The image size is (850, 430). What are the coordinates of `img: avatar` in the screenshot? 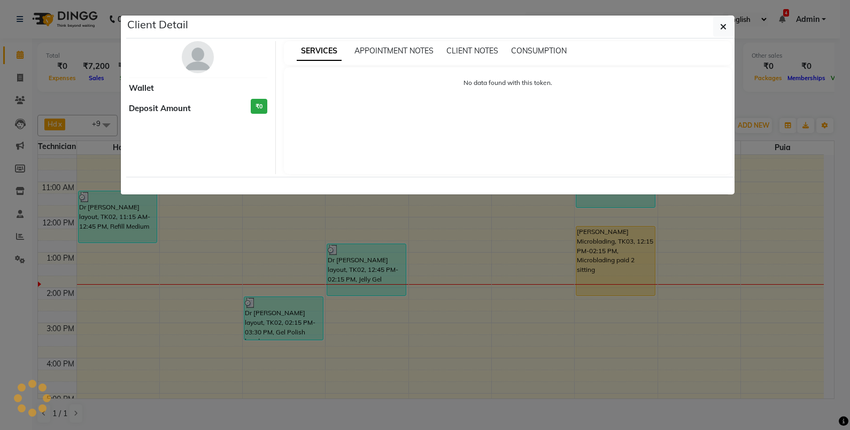 It's located at (198, 57).